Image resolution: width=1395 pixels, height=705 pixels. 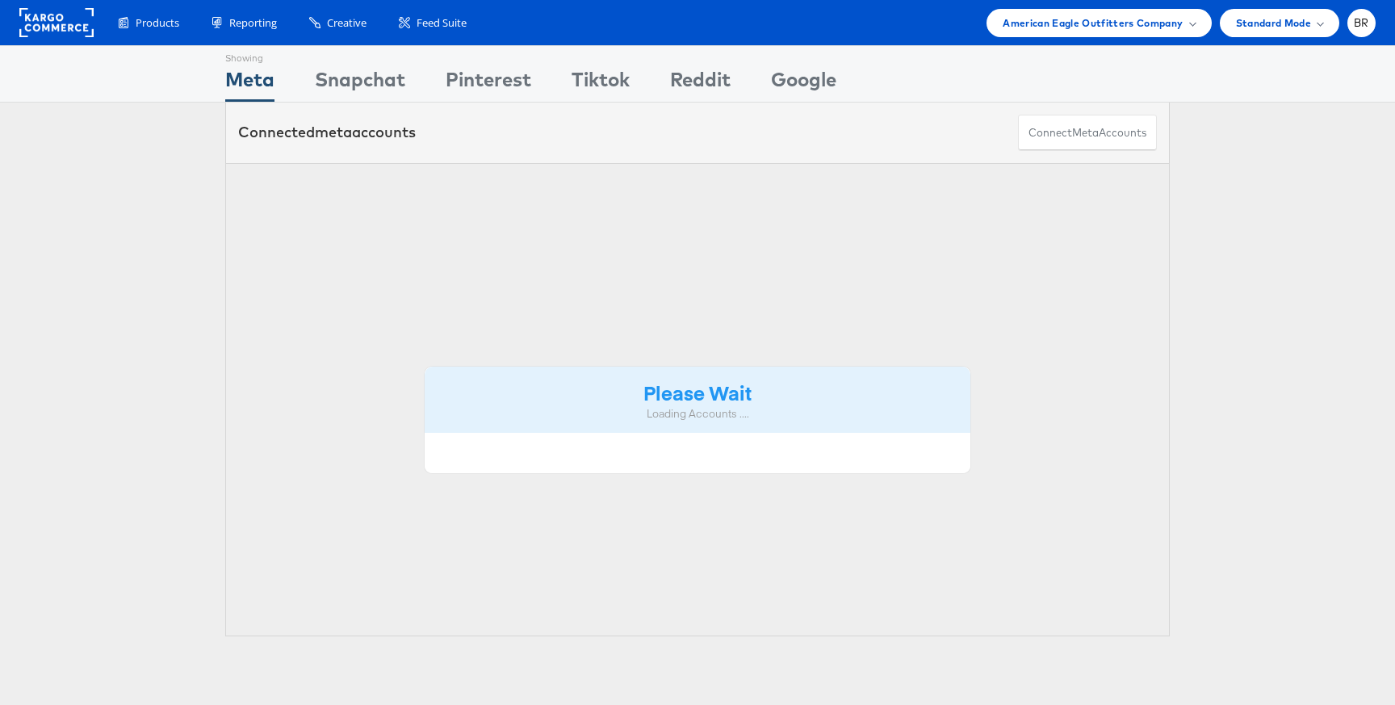 I want to click on strong: Please Wait, so click(x=697, y=392).